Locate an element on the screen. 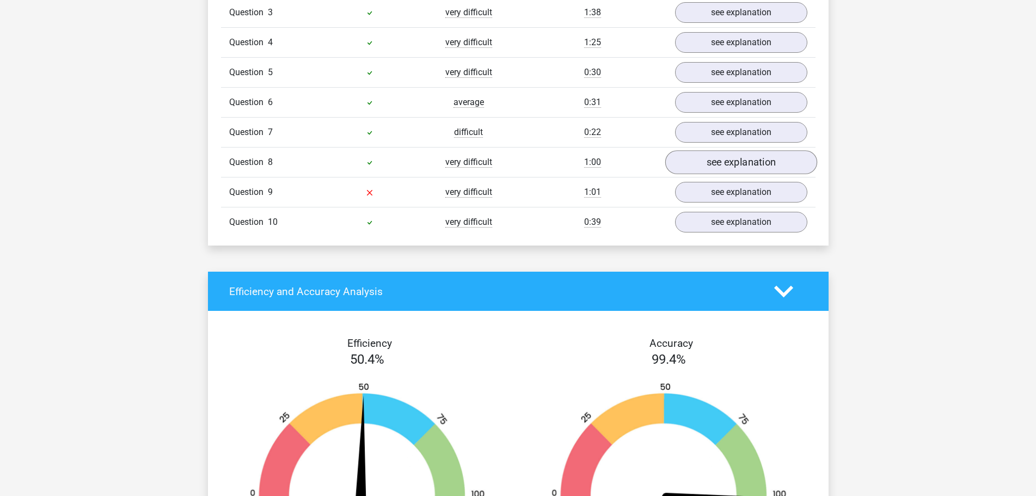  span: 50.4% is located at coordinates (367, 359).